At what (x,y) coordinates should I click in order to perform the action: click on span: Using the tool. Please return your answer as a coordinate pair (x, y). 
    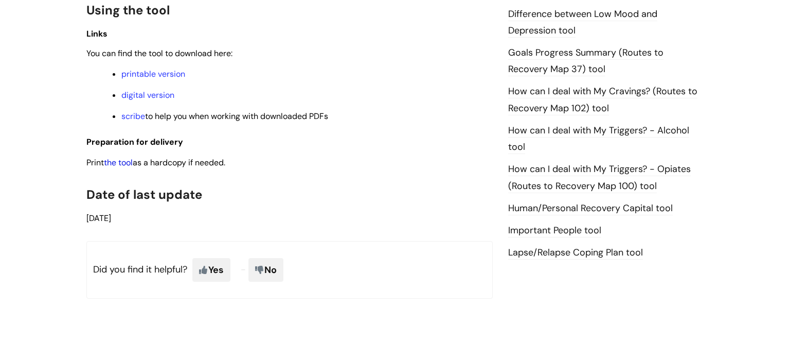
    Looking at the image, I should click on (128, 10).